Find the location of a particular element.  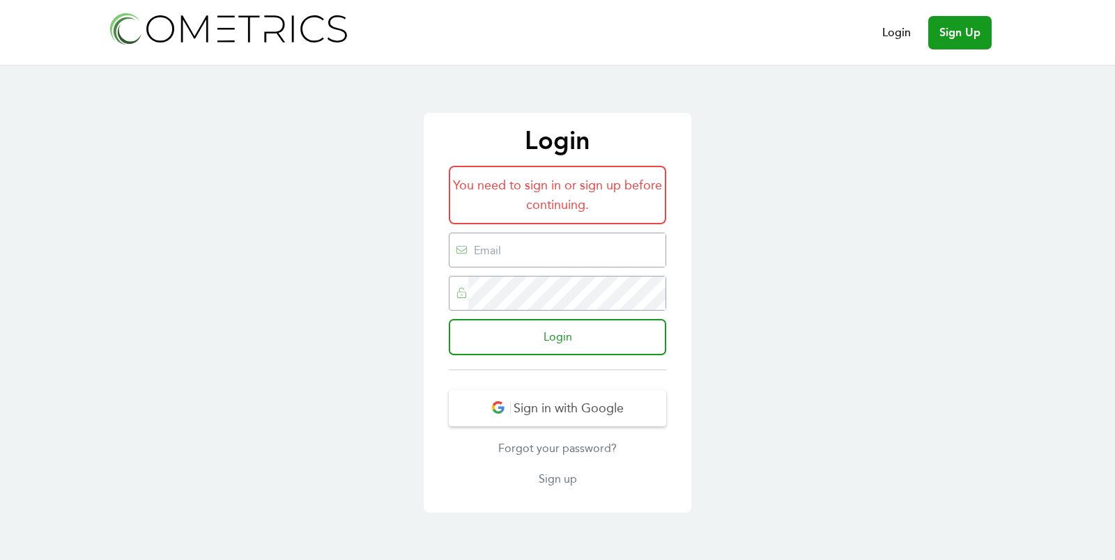

a: Login is located at coordinates (896, 33).